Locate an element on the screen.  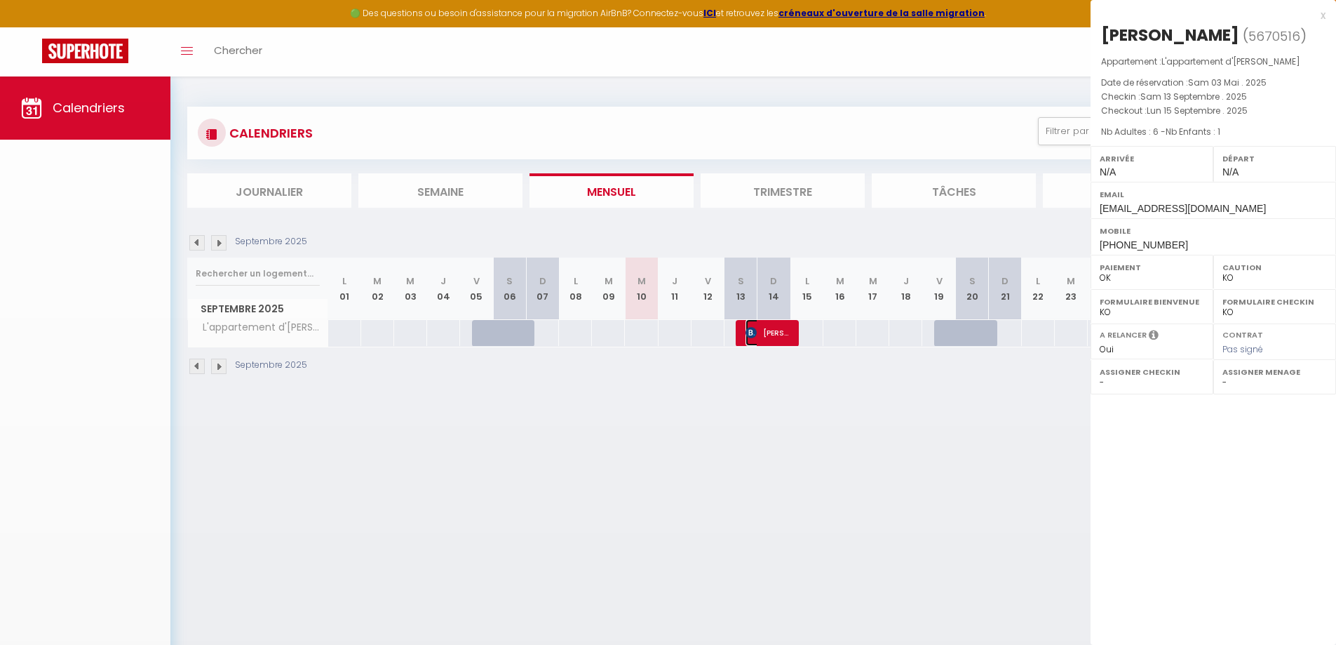
label: Arrivée is located at coordinates (1152, 159).